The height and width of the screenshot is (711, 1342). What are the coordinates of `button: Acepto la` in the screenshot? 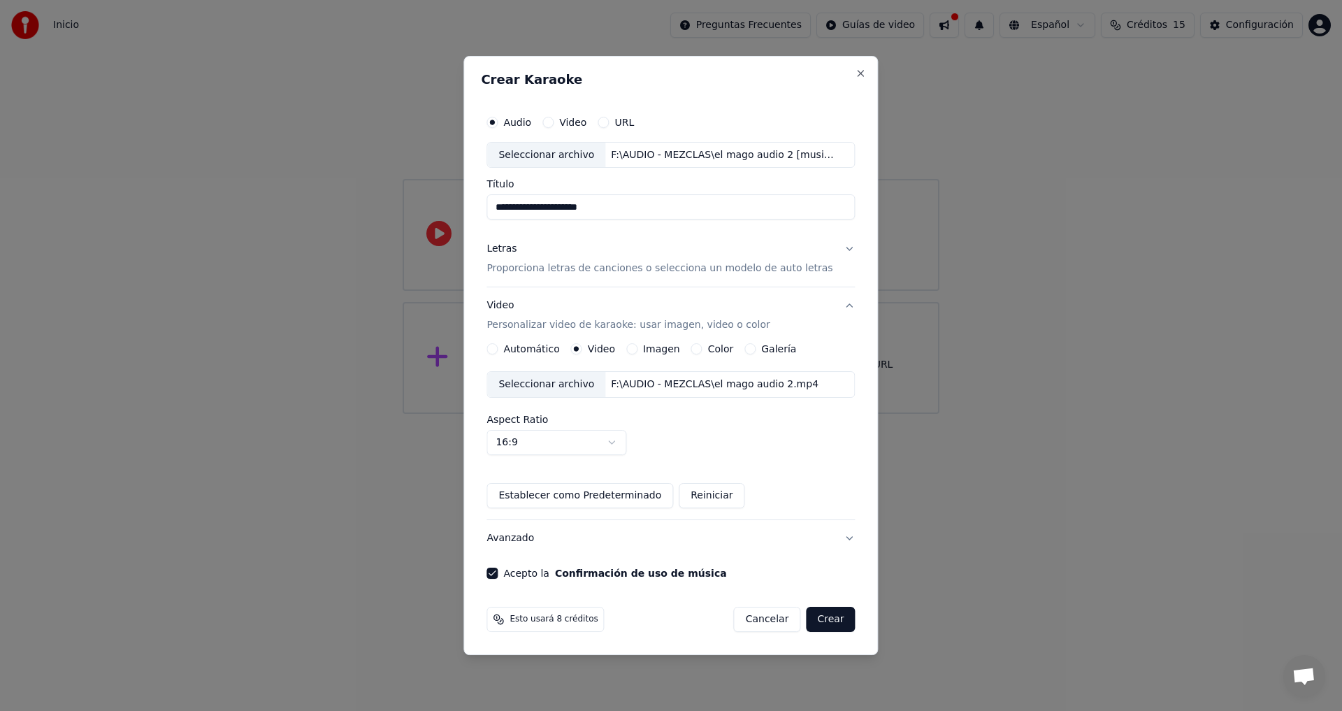 It's located at (641, 573).